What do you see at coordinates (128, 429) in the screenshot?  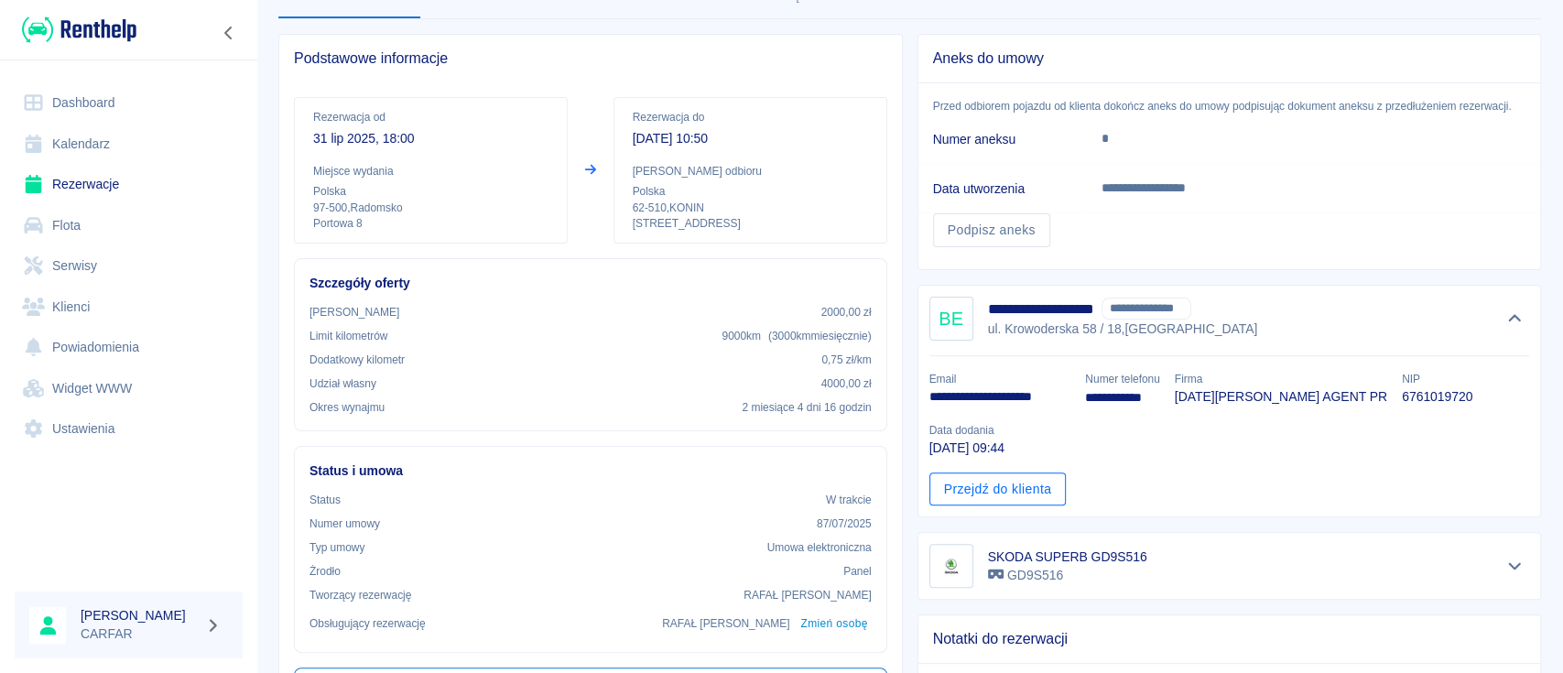 I see `a: Ustawienia` at bounding box center [128, 429].